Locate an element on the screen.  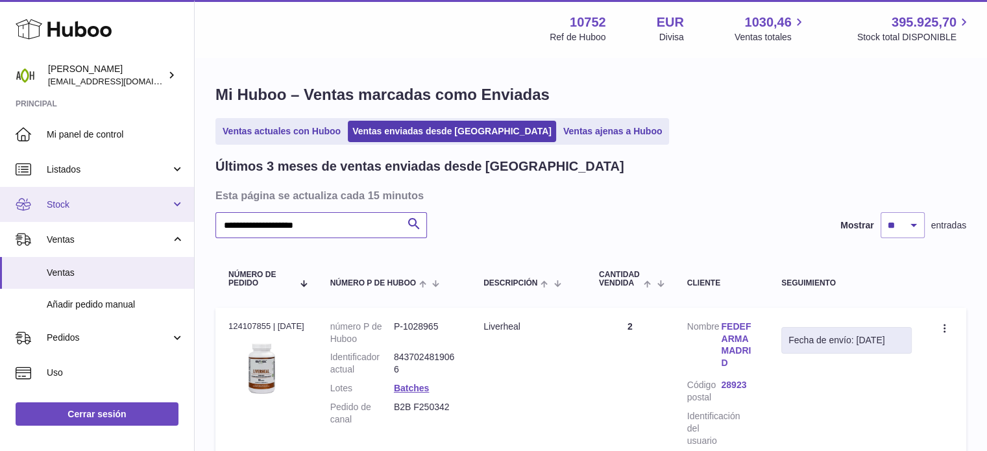
a: Cerrar sesión is located at coordinates (97, 414).